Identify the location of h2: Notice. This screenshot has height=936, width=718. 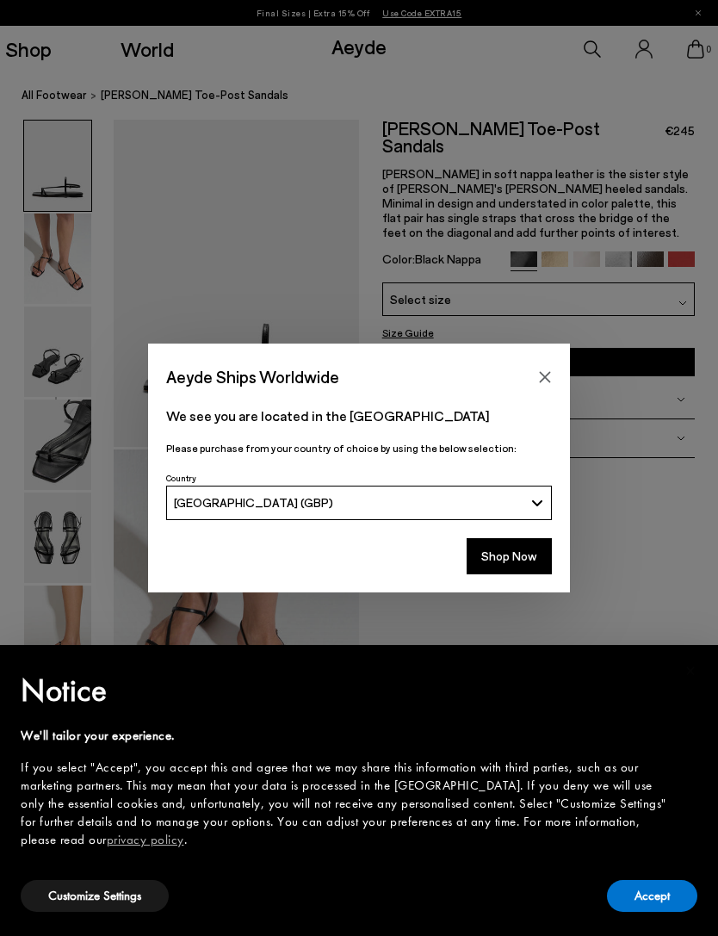
(345, 691).